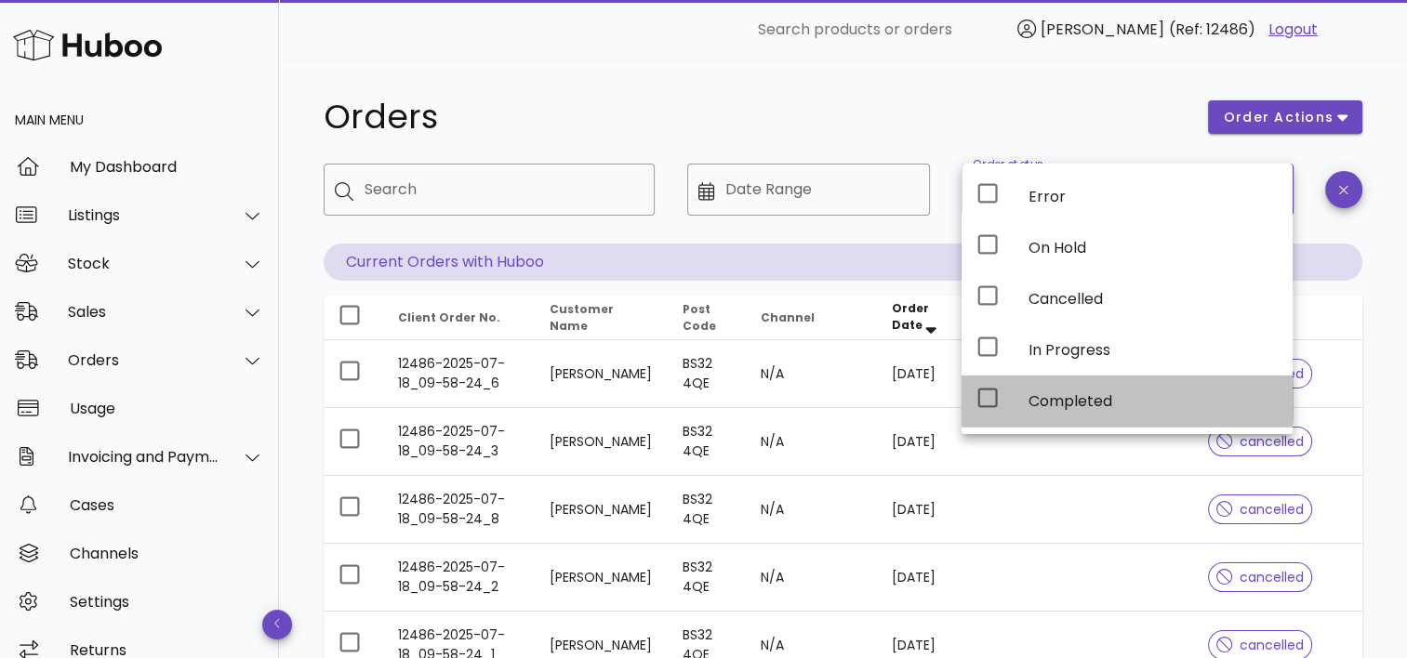 This screenshot has width=1407, height=658. Describe the element at coordinates (754, 117) in the screenshot. I see `h1: Orders` at that location.